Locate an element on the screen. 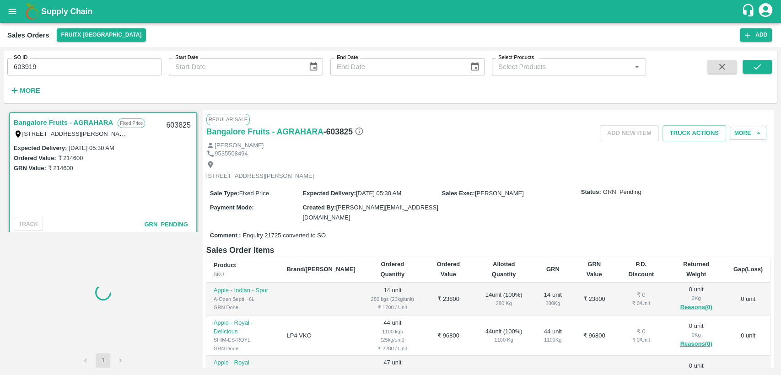 The height and width of the screenshot is (375, 781). div: ₹ 2200 / Unit is located at coordinates (393, 349).